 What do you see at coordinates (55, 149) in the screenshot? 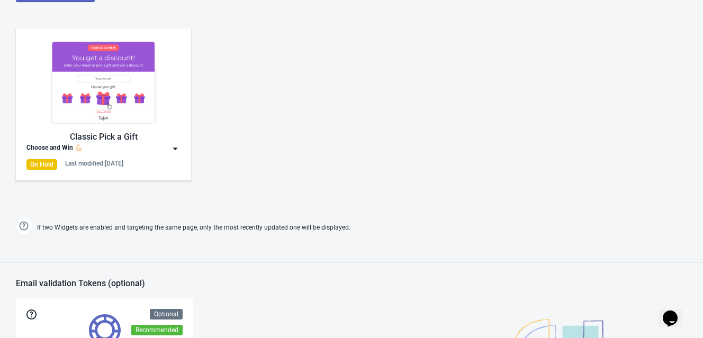
I see `div: Choose and Win 💪🏻` at bounding box center [55, 149].